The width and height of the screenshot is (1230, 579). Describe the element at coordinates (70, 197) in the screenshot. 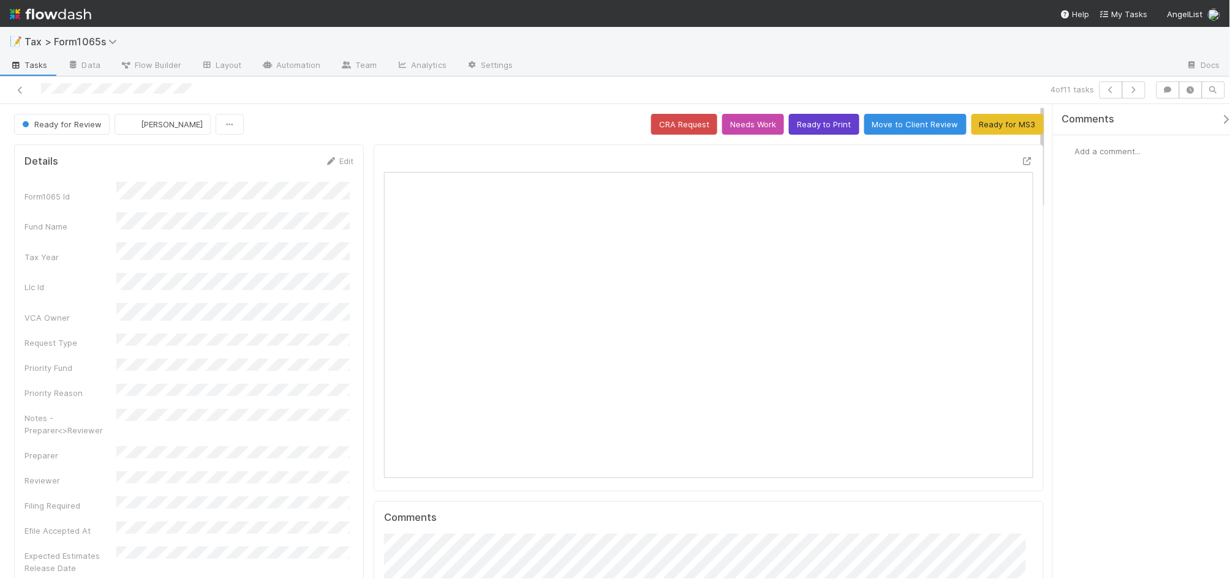

I see `div: Form1065 Id` at that location.